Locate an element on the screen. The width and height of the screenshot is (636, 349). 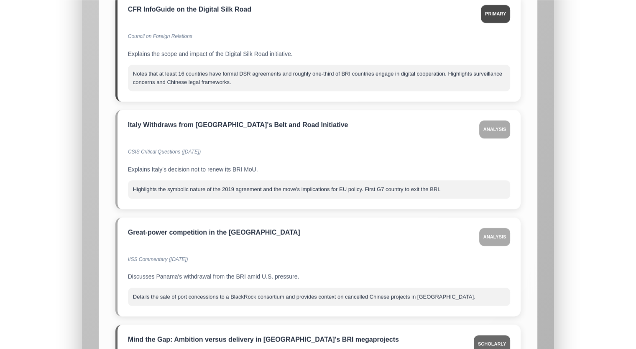
div: Notes that at least 16 countries have formal DSR agreements and roughly one-third of BRI countrie... is located at coordinates (319, 78).